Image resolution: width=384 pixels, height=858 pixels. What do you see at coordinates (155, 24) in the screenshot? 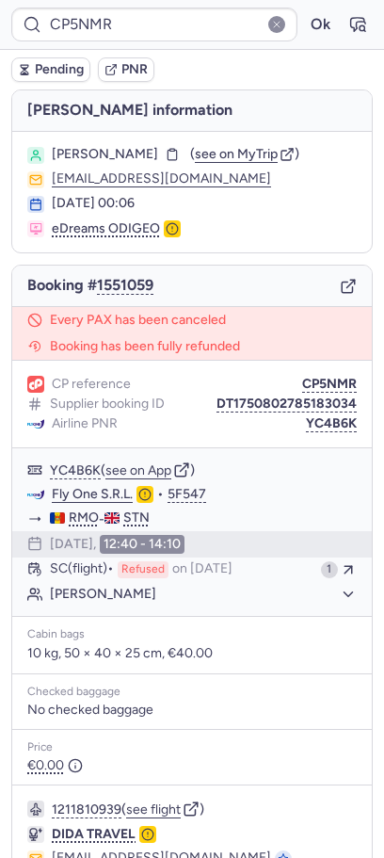
I see `input: PNR Reference` at bounding box center [155, 24].